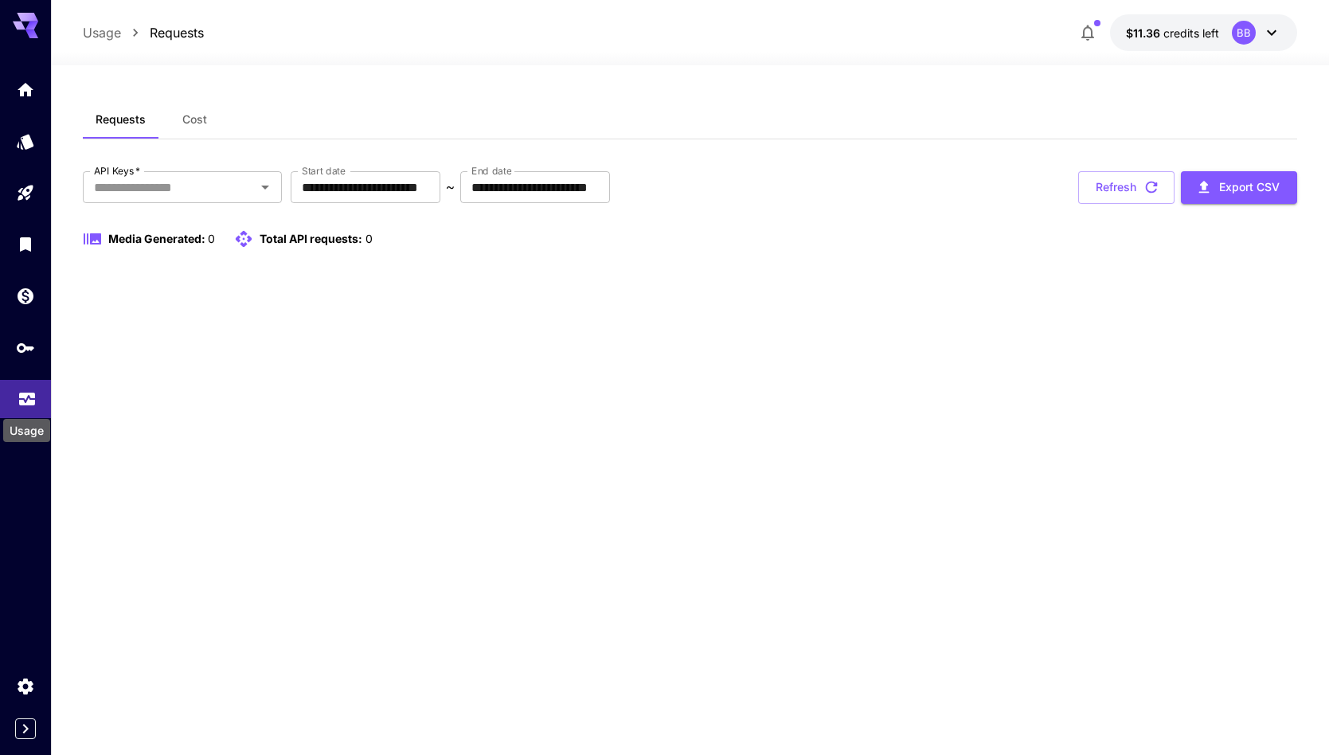 The image size is (1329, 755). I want to click on button: Refresh, so click(1126, 187).